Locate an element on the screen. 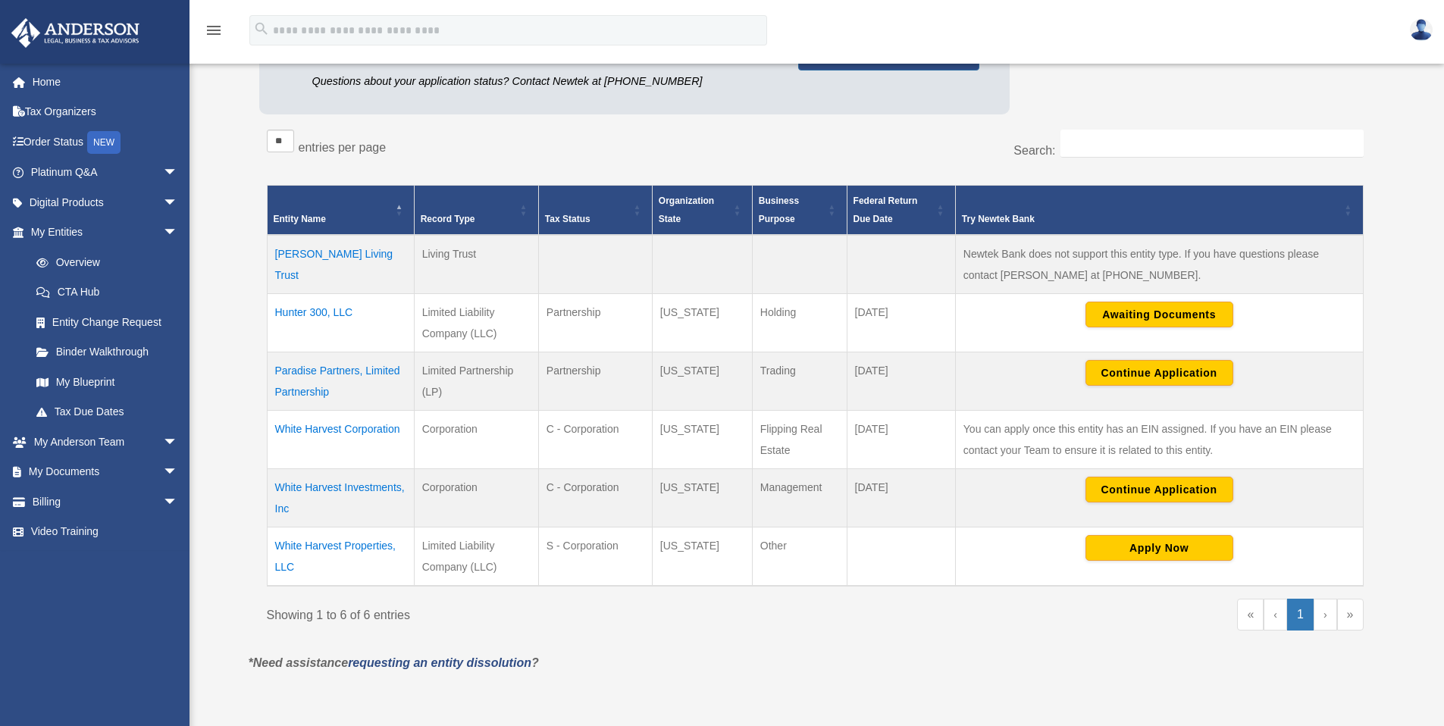 This screenshot has width=1444, height=726. a: My Entitiesarrow_drop_down is located at coordinates (102, 233).